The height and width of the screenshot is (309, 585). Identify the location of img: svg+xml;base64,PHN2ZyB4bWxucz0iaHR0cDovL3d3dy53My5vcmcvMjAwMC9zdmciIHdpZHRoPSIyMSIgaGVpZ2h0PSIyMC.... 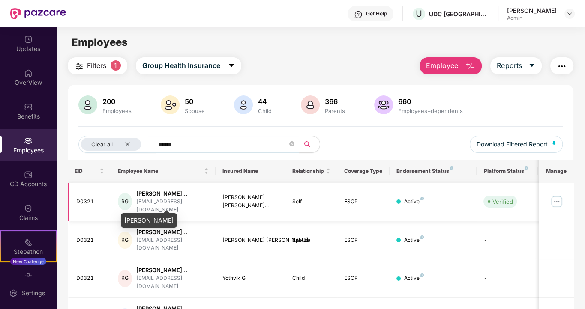
(28, 243).